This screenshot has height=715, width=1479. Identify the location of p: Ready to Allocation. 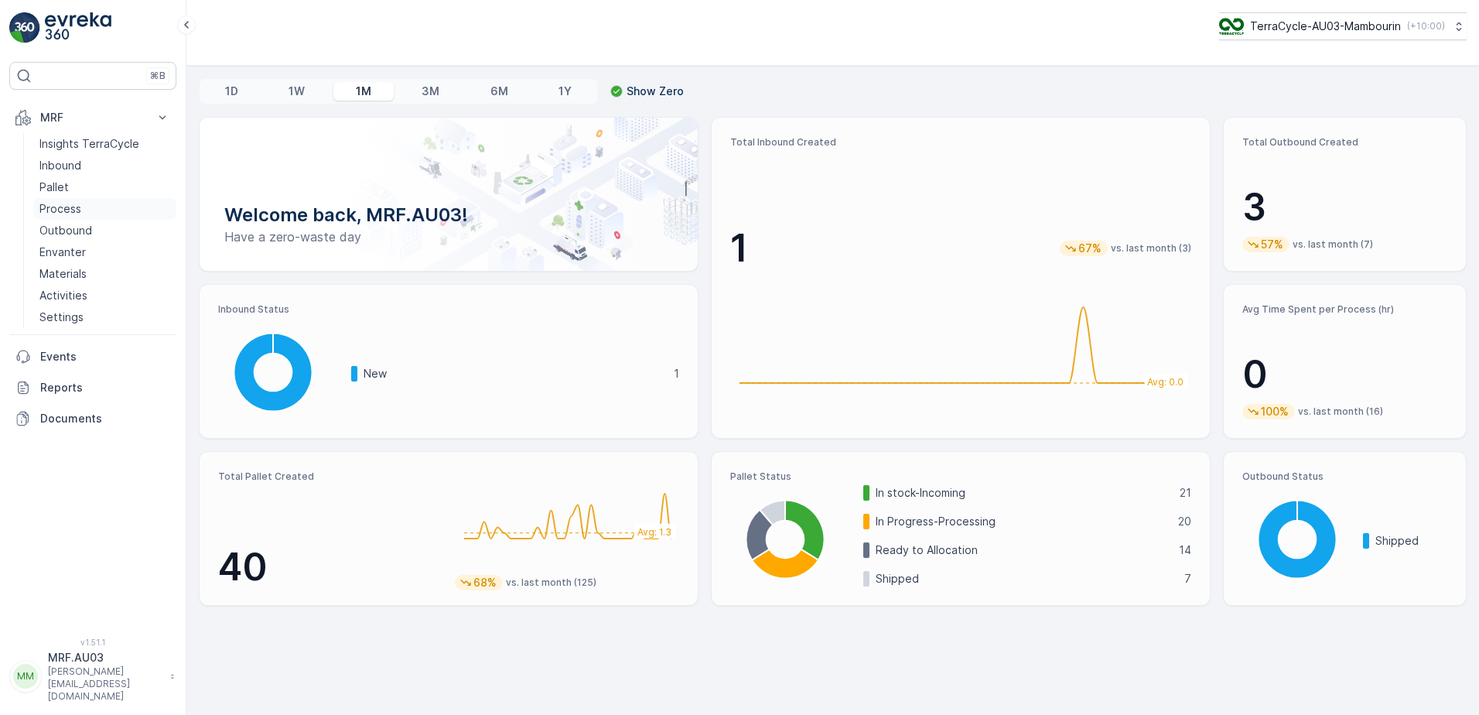
(1022, 550).